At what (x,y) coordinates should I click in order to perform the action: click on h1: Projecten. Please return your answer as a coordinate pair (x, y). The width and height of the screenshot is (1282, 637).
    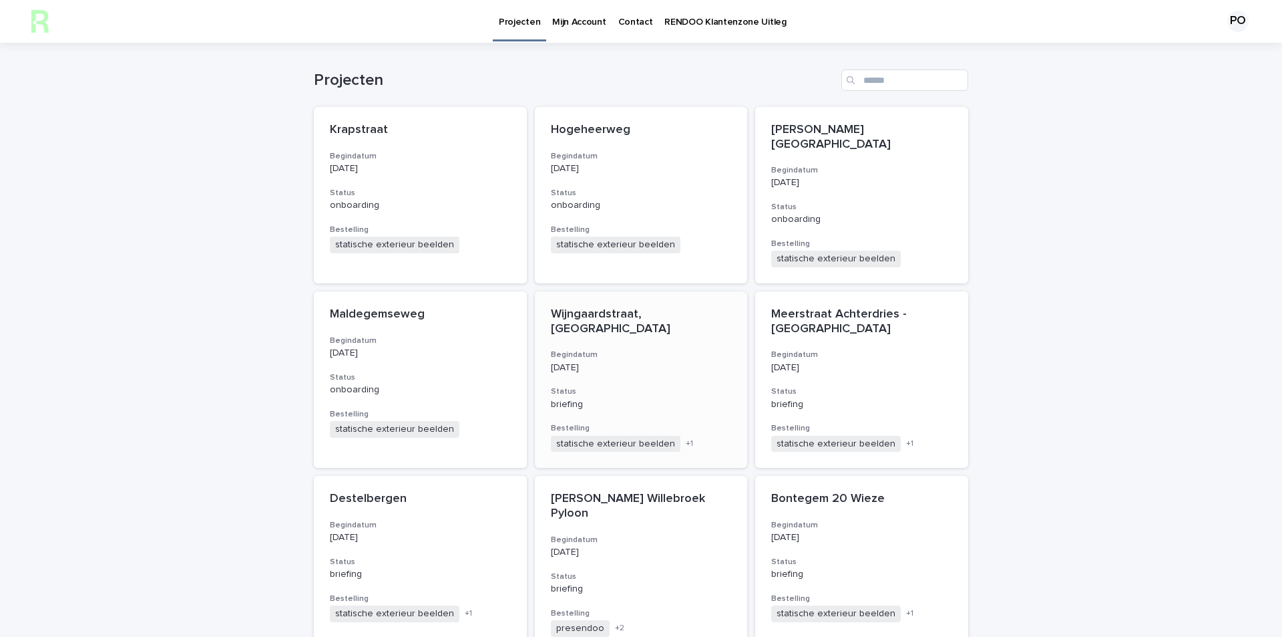
    Looking at the image, I should click on (575, 80).